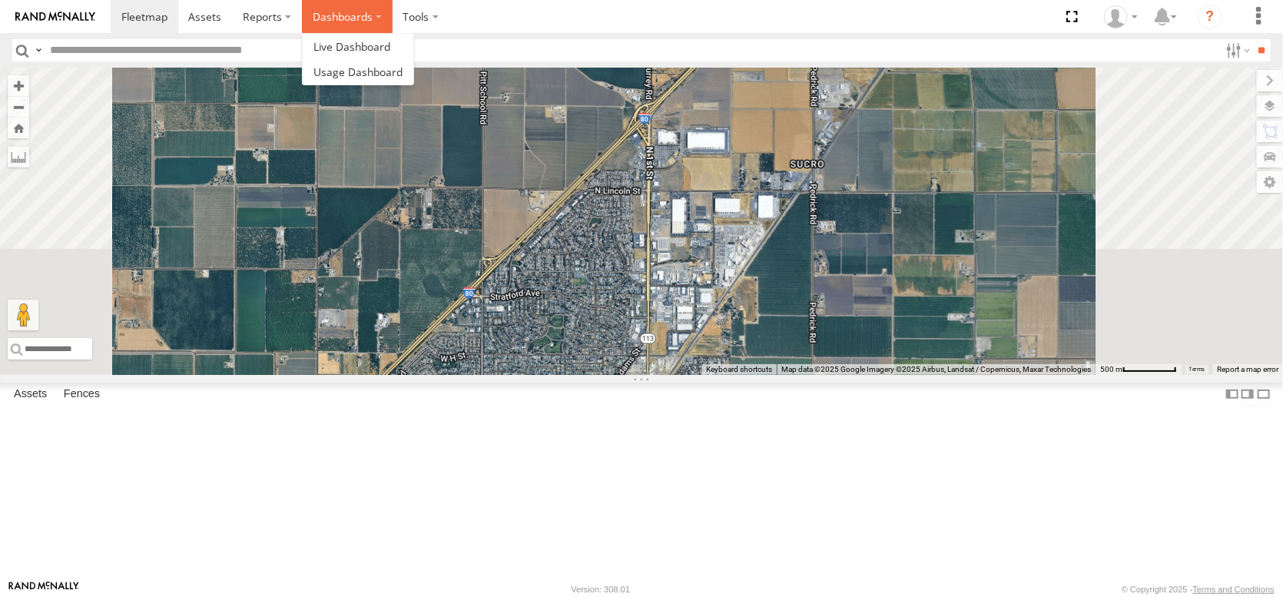  Describe the element at coordinates (601, 589) in the screenshot. I see `div: Version: 308.01` at that location.